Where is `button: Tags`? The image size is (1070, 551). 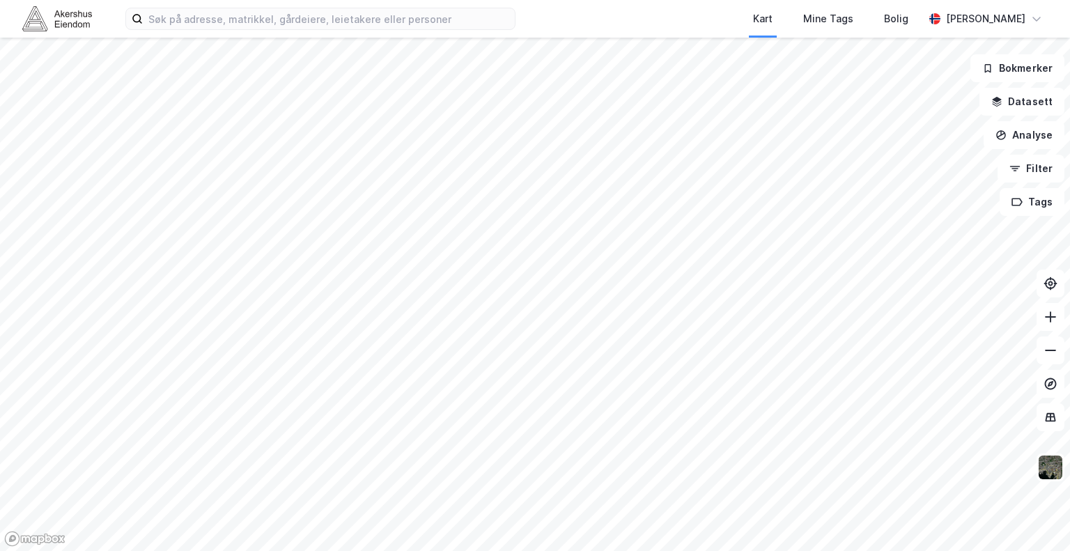 button: Tags is located at coordinates (1032, 202).